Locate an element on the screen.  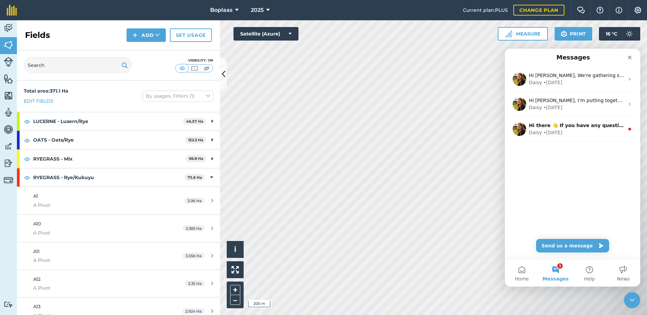
span: 16 ° C is located at coordinates (611, 34).